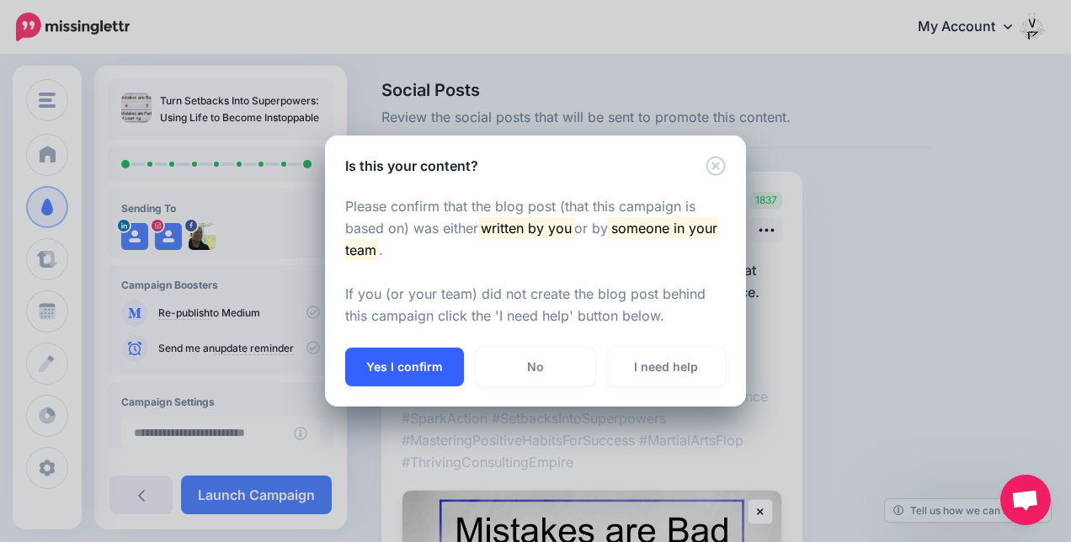 This screenshot has height=542, width=1071. What do you see at coordinates (716, 166) in the screenshot?
I see `button: Close` at bounding box center [716, 166].